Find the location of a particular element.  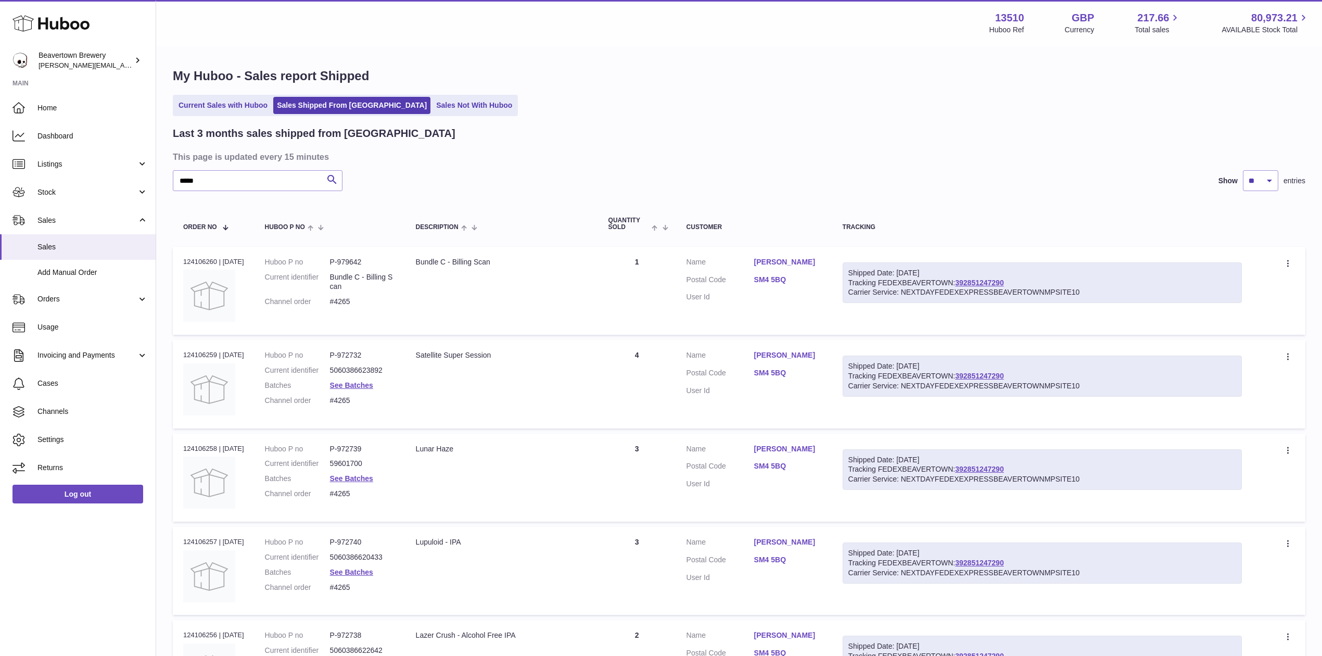

dd: P-972738 is located at coordinates (362, 635).